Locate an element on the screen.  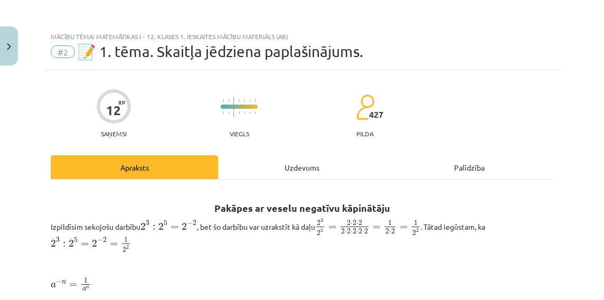
div: Mācību tēma: Matemātikas i - 12. klases 1. ieskaites mācību materiāls (ab) is located at coordinates (302, 36).